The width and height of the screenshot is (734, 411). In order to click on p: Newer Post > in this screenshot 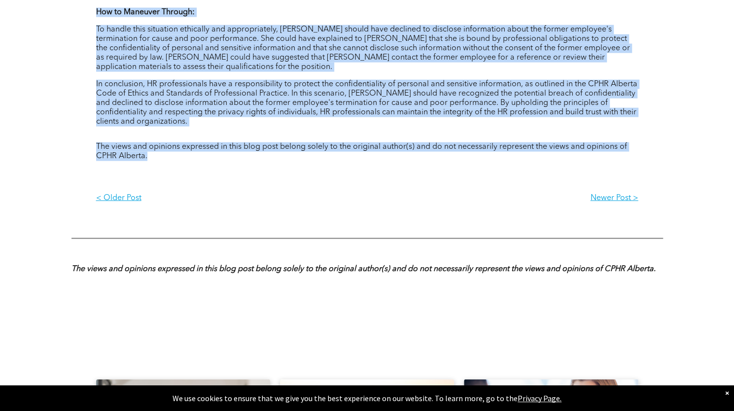, I will do `click(503, 198)`.